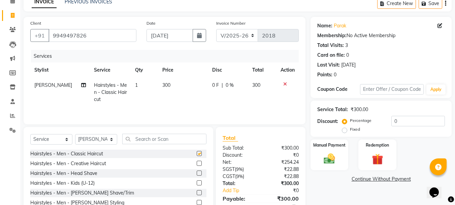  Describe the element at coordinates (239, 183) in the screenshot. I see `div: Total:` at that location.